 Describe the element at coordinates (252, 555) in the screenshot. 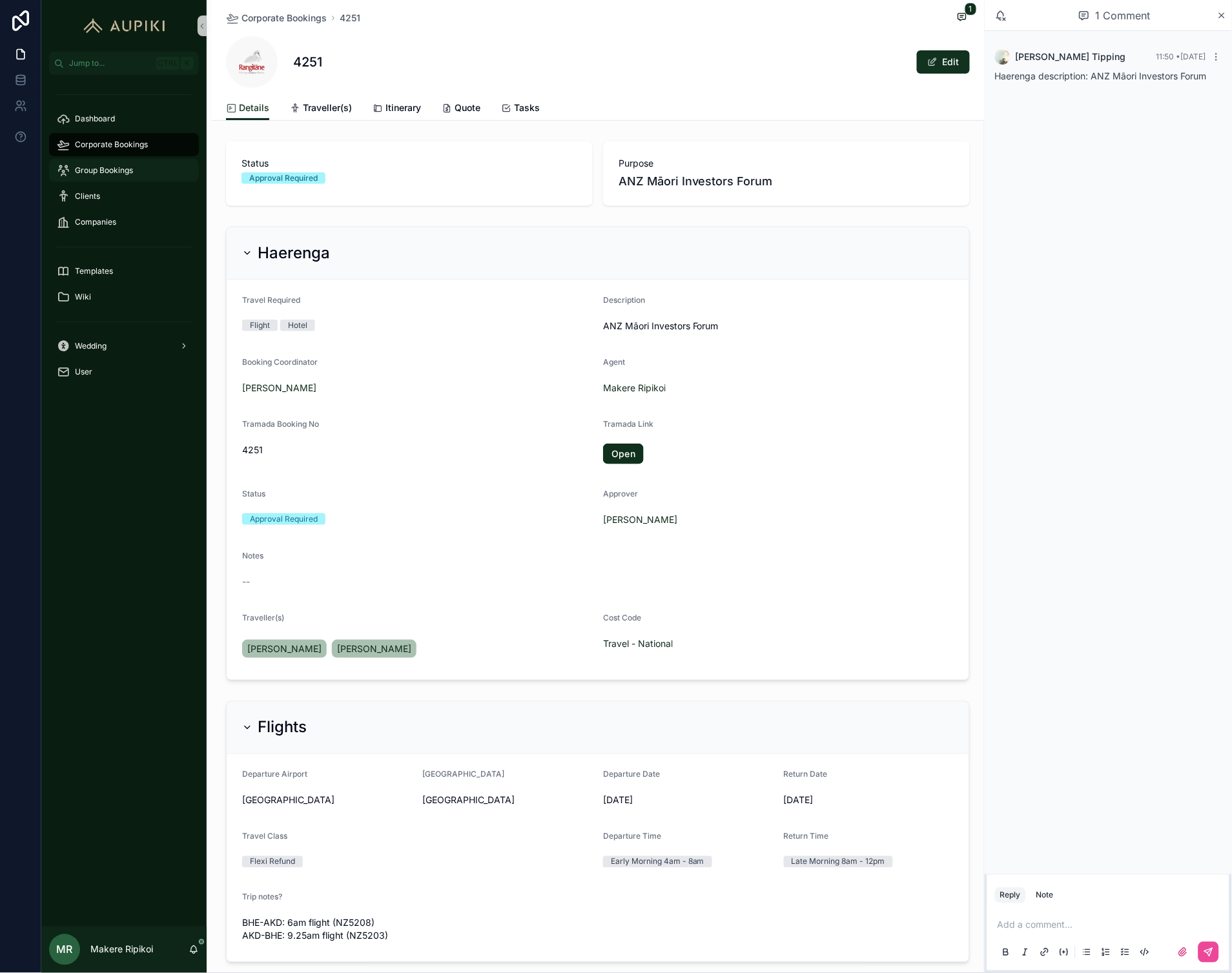

I see `span: Notes` at that location.